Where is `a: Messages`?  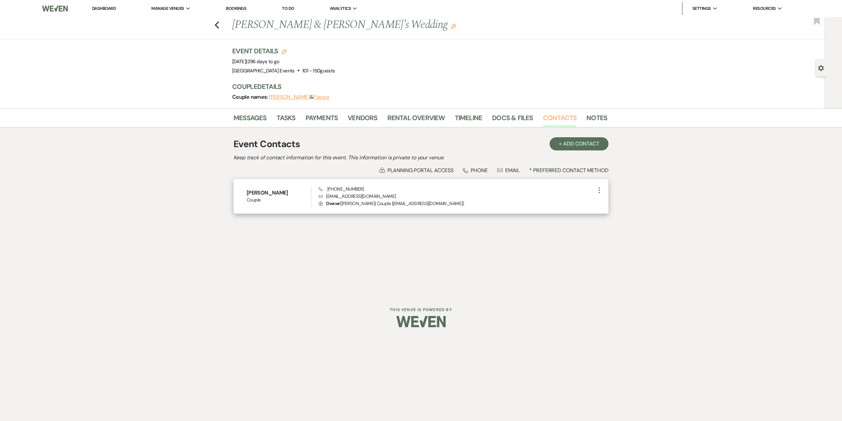
a: Messages is located at coordinates (250, 120).